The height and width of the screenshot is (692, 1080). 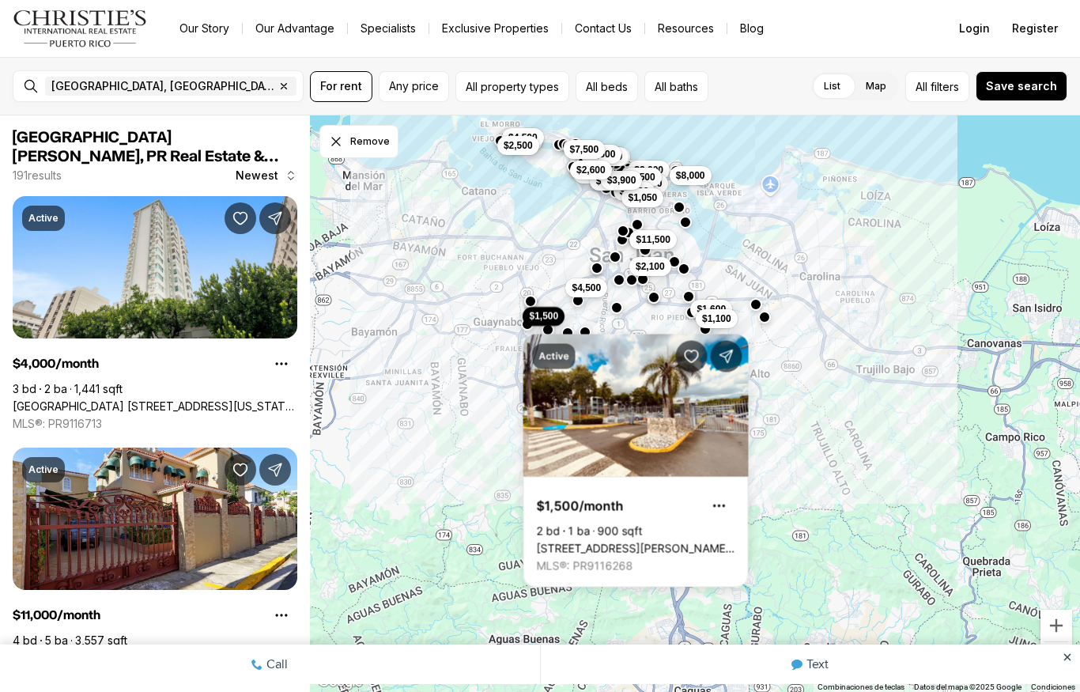 I want to click on button: $1,500, so click(x=543, y=316).